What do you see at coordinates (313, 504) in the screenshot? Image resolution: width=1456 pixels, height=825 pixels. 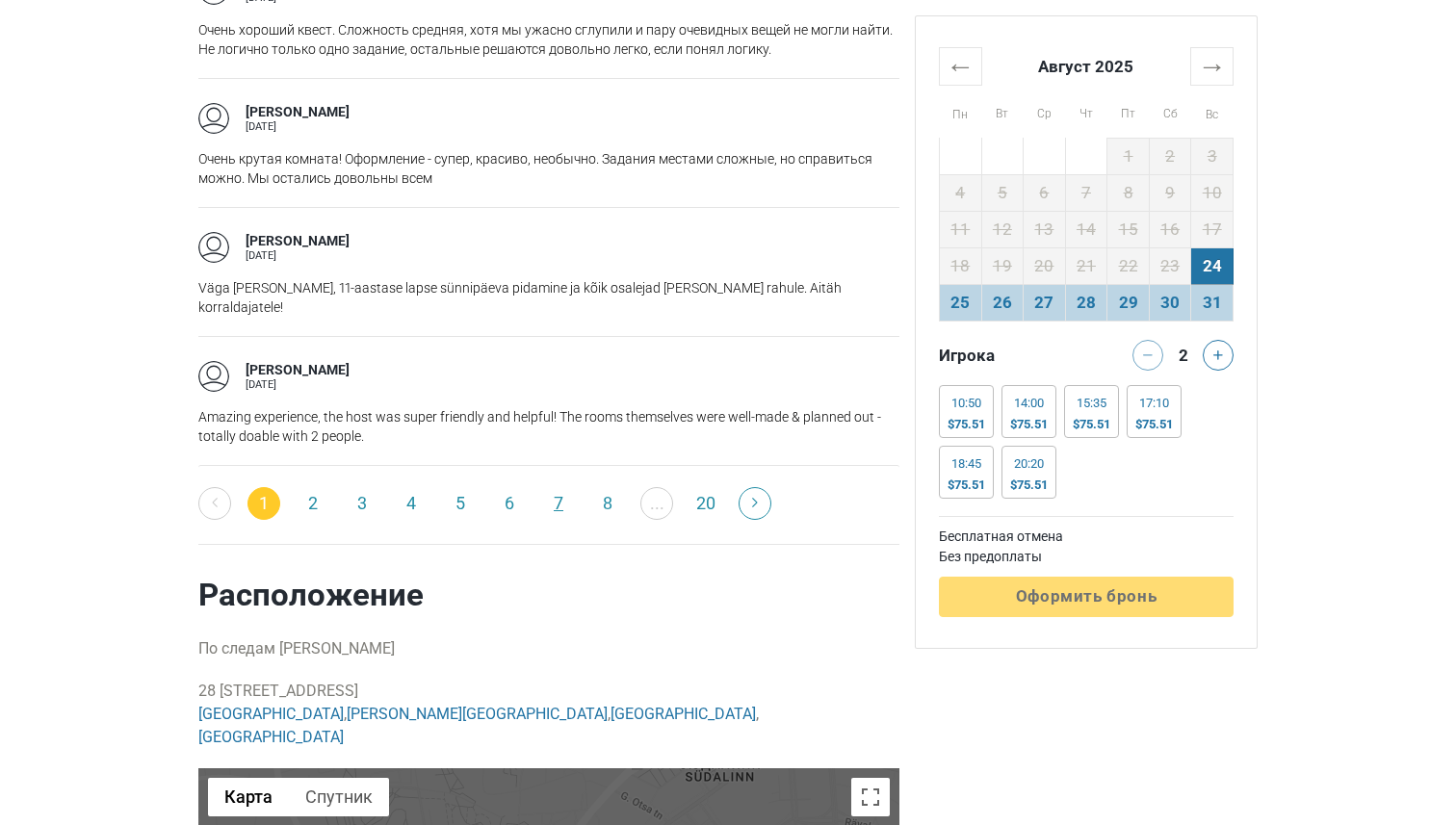 I see `a: 2` at bounding box center [313, 504].